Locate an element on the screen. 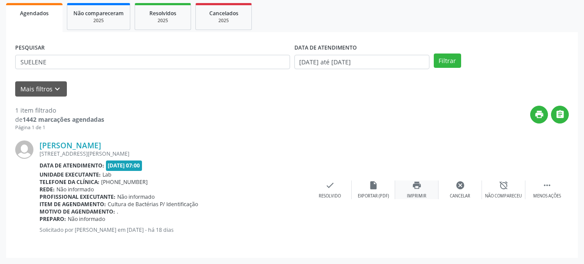 The width and height of the screenshot is (584, 264). input: Selecione um intervalo is located at coordinates (362, 62).